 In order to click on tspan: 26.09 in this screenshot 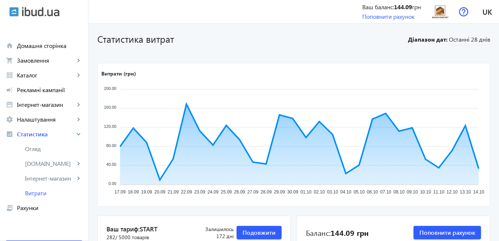, I will do `click(240, 192)`.